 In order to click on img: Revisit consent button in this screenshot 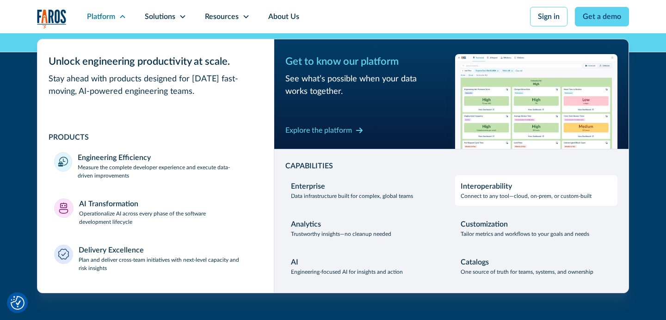, I will do `click(18, 303)`.